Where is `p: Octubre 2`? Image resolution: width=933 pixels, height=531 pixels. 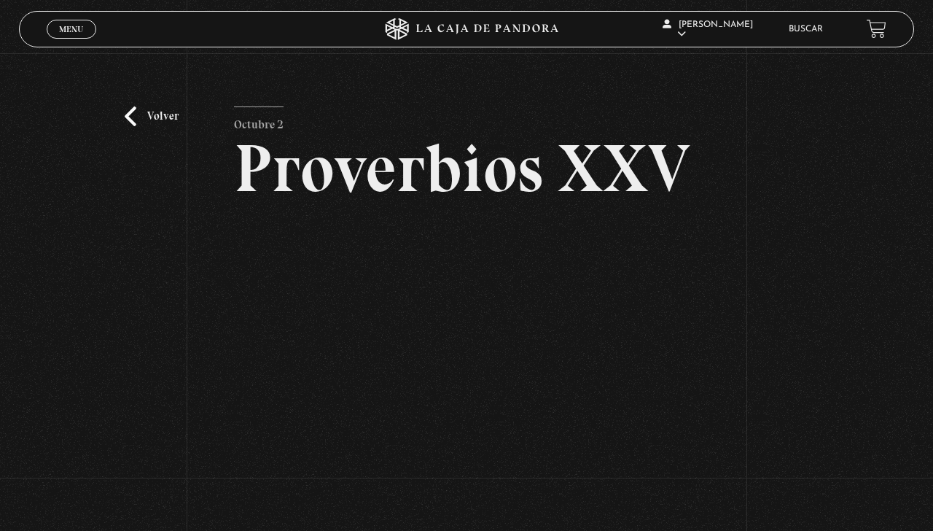
p: Octubre 2 is located at coordinates (259, 121).